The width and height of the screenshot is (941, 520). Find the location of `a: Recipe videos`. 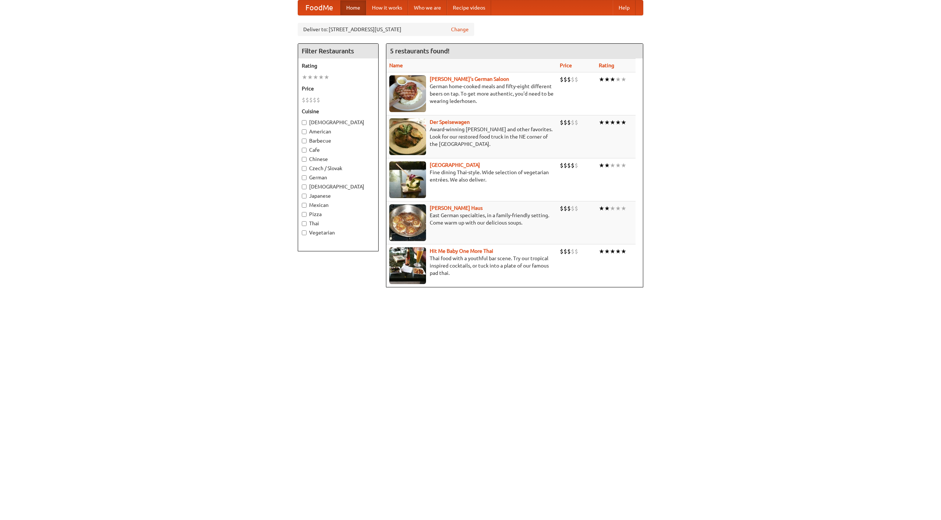

a: Recipe videos is located at coordinates (469, 8).